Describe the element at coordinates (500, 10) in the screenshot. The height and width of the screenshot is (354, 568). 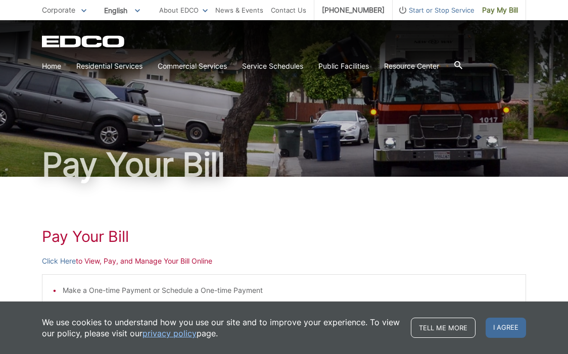
I see `span: Pay My Bill` at that location.